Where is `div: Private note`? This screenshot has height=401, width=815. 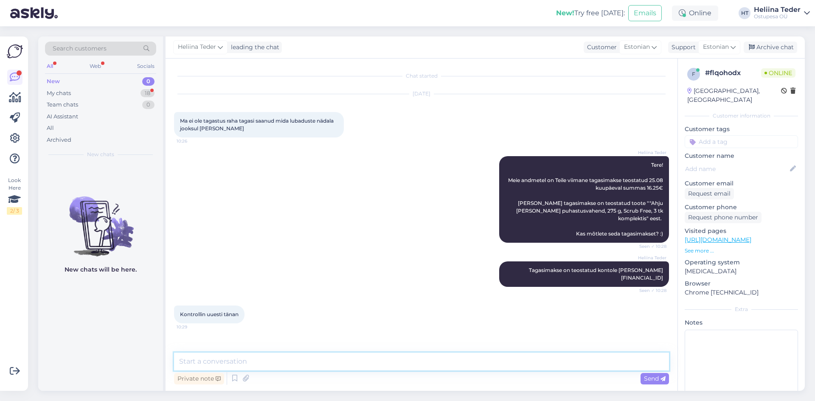 div: Private note is located at coordinates (199, 378).